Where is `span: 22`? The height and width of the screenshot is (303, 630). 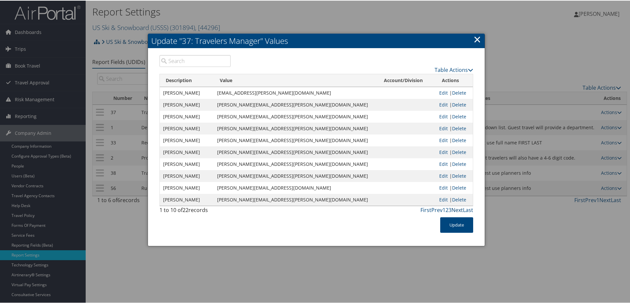 span: 22 is located at coordinates (185, 209).